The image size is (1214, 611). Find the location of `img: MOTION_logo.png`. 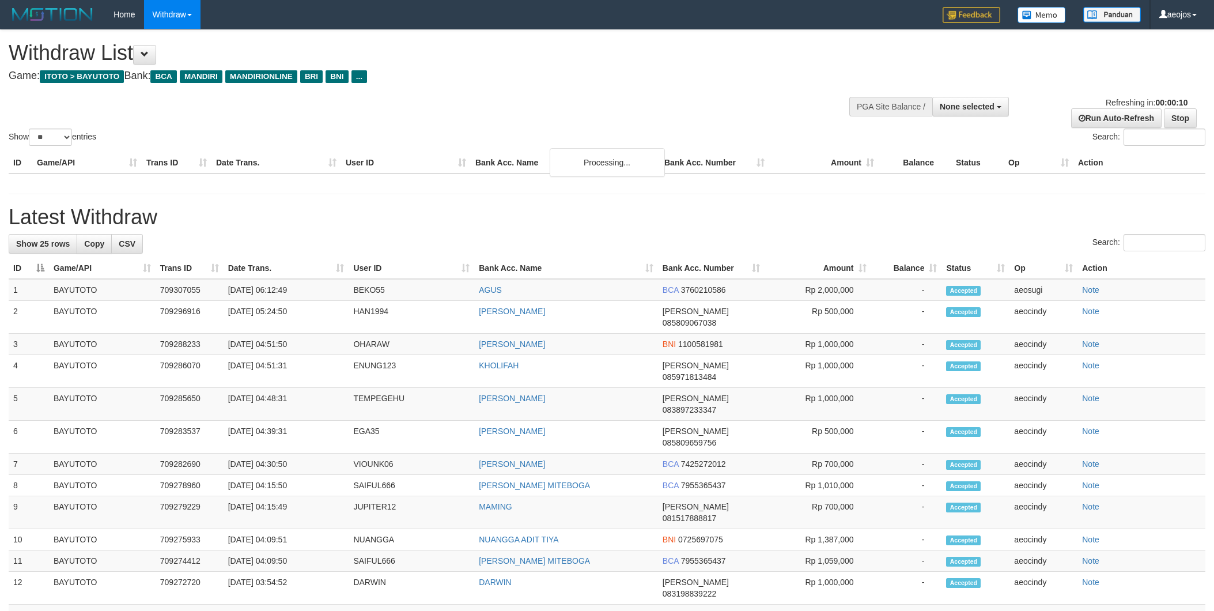

img: MOTION_logo.png is located at coordinates (52, 14).